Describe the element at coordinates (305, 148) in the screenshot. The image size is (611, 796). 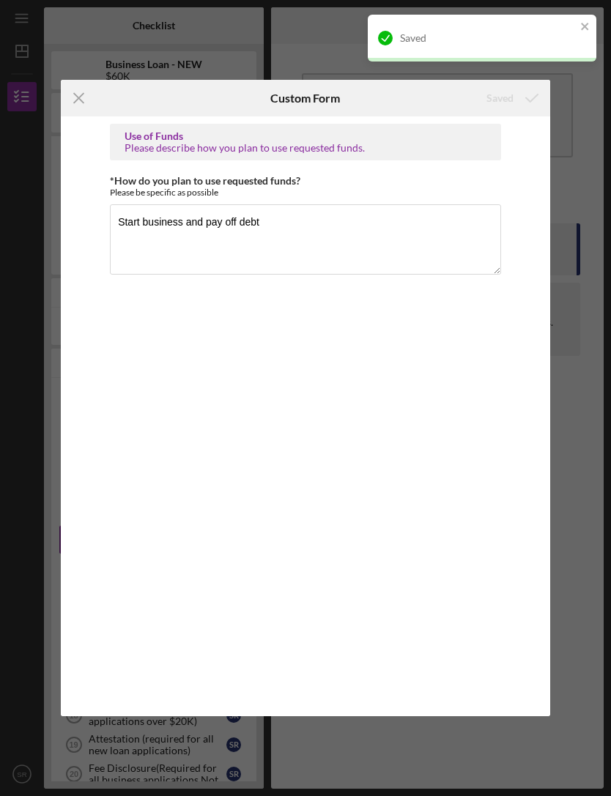
I see `div: Please describe how you plan to use requested funds.` at that location.